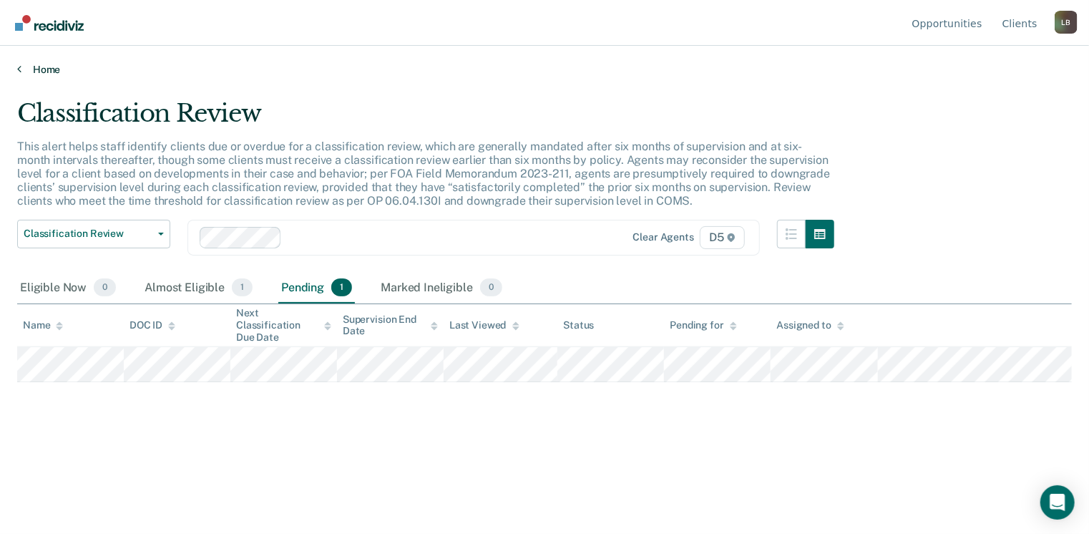 The image size is (1089, 534). I want to click on div: Last Viewed, so click(484, 325).